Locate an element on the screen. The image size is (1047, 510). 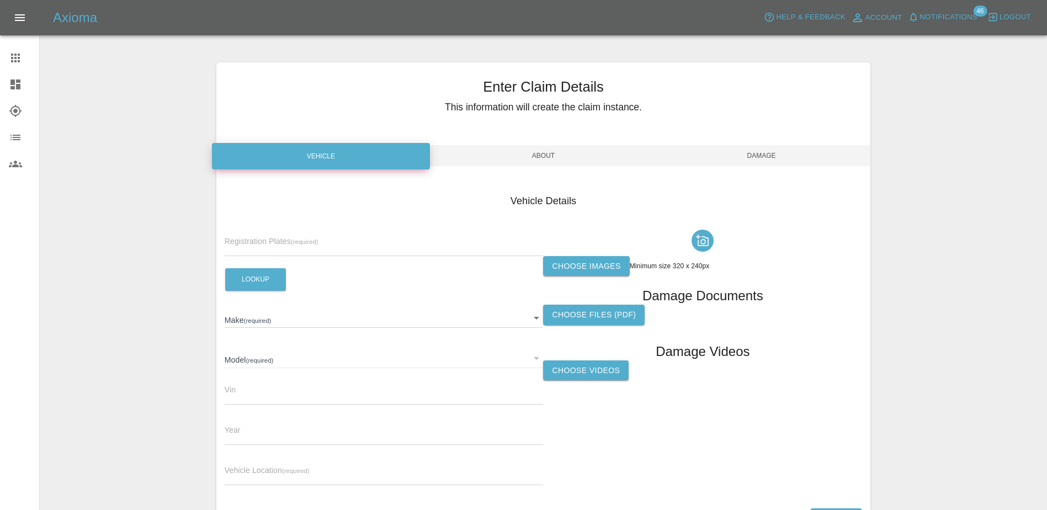
span: Logout is located at coordinates (1015, 17).